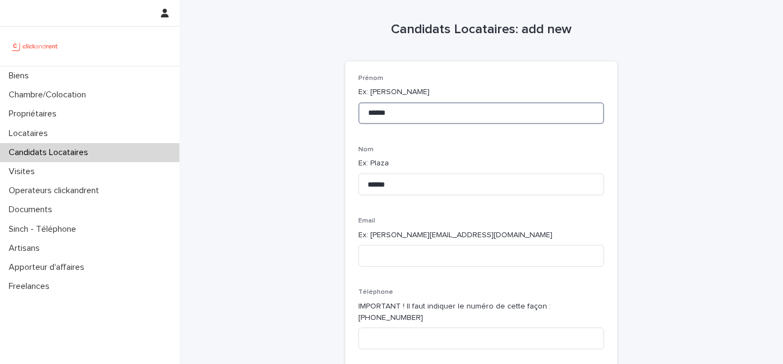 This screenshot has height=364, width=783. What do you see at coordinates (48, 267) in the screenshot?
I see `p: Apporteur d'affaires` at bounding box center [48, 267].